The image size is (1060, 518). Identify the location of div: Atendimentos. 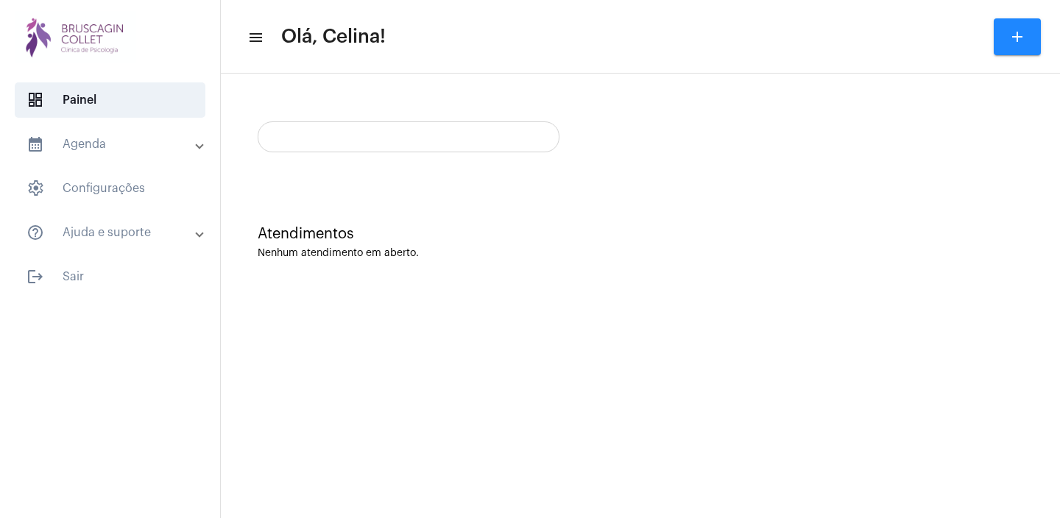
(640, 234).